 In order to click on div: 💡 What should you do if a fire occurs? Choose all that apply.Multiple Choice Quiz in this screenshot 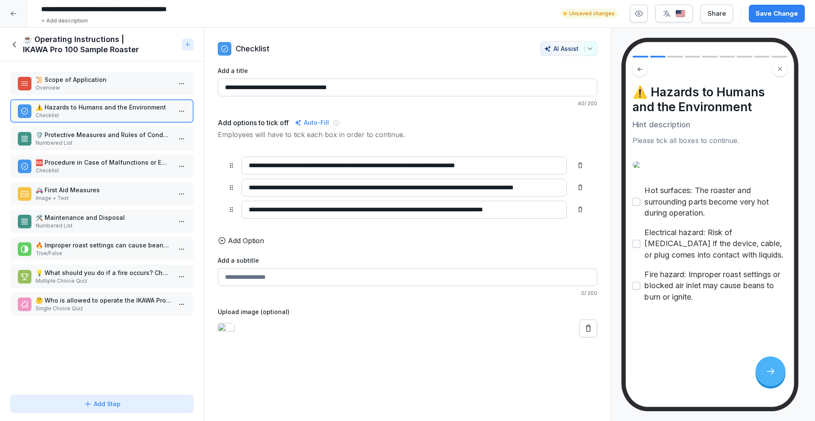, I will do `click(102, 276)`.